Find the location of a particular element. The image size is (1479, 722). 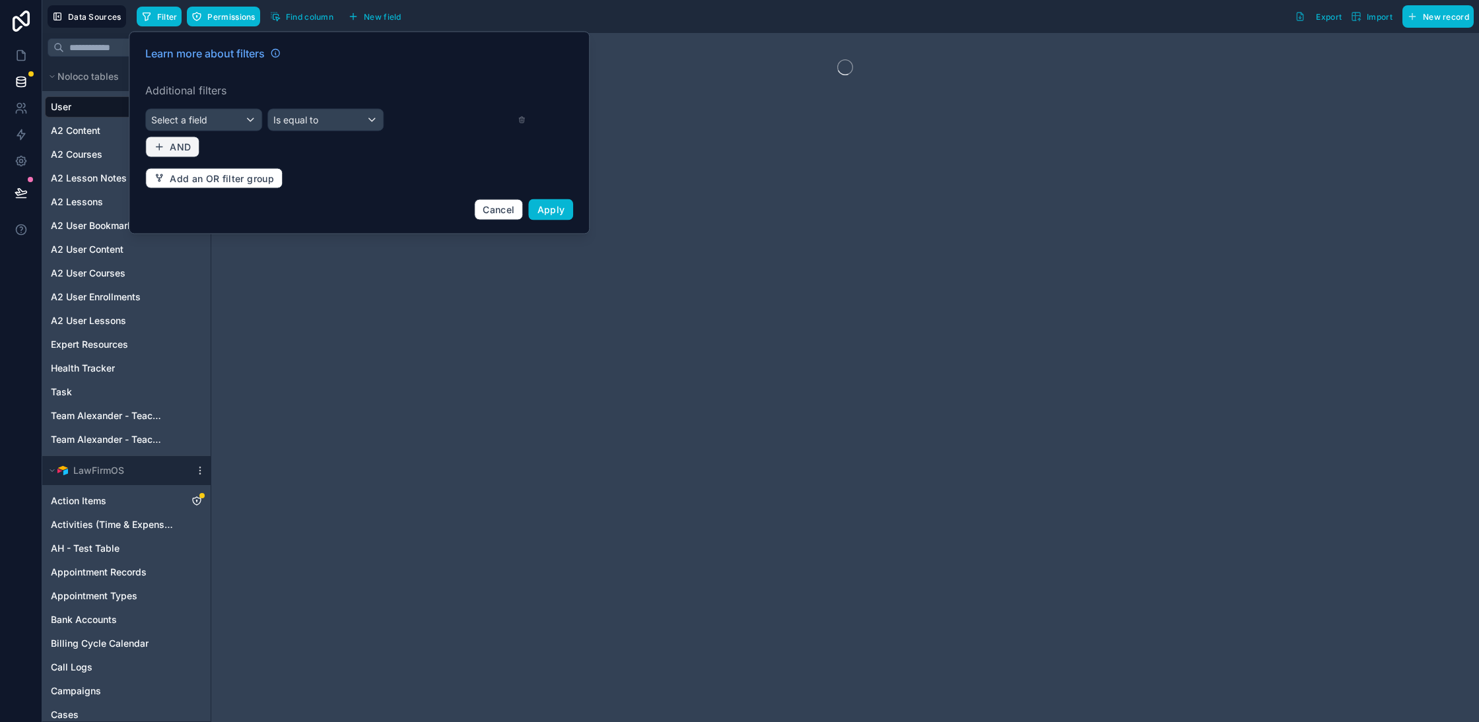

span: New record is located at coordinates (1446, 17).